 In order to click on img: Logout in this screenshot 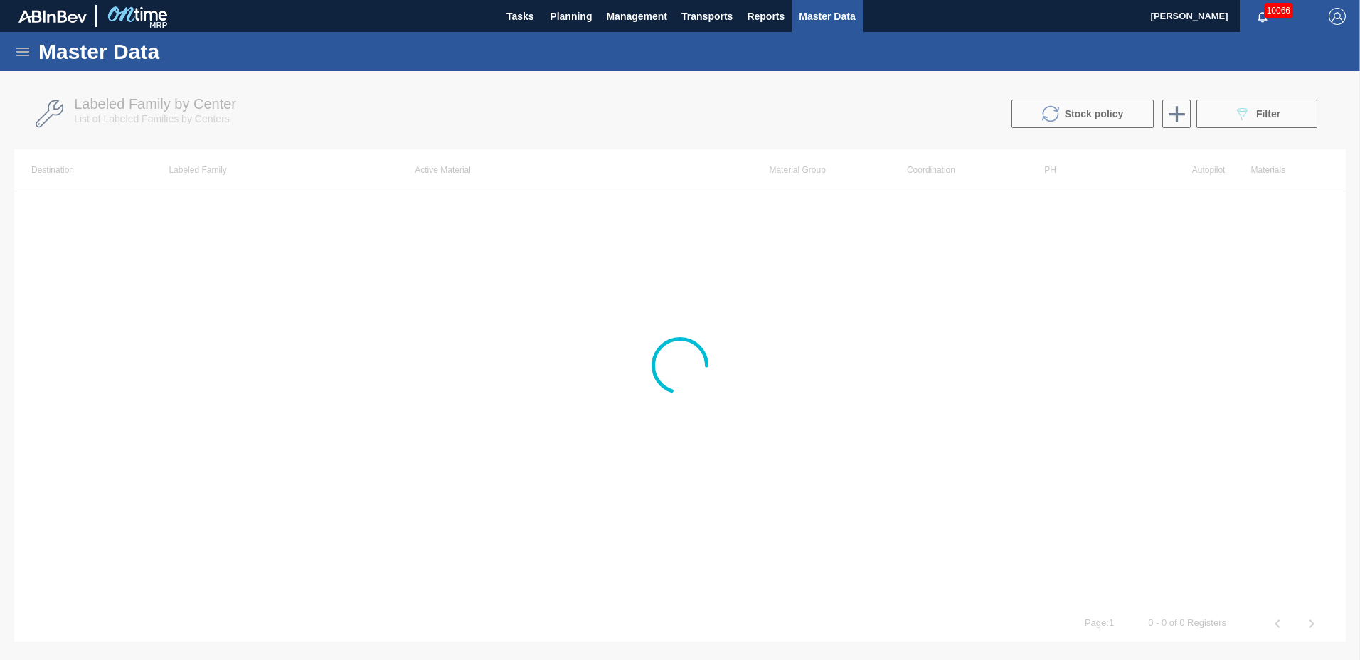, I will do `click(1337, 16)`.